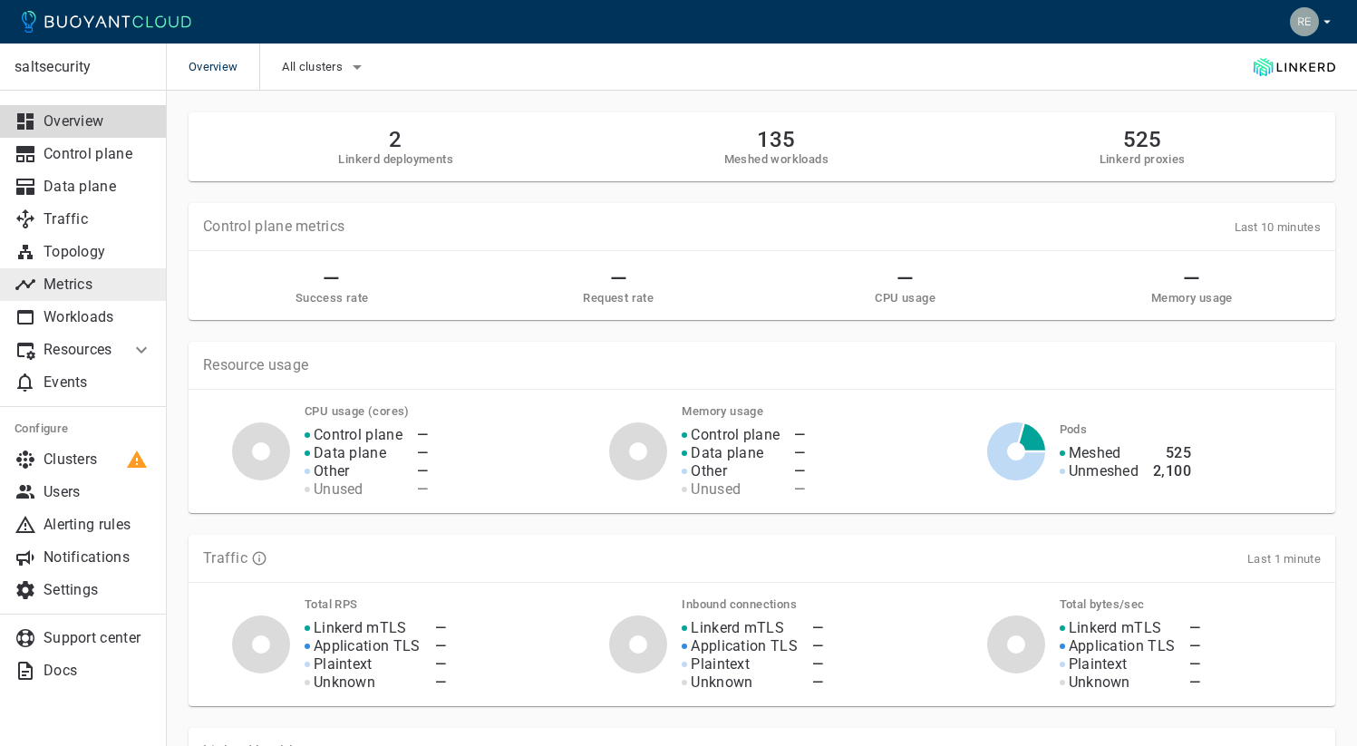  Describe the element at coordinates (259, 558) in the screenshot. I see `svg: TLS data is compiled from traffic seen by Linkerd proxies. RPS and TCP bytes reflect both inbound...` at that location.